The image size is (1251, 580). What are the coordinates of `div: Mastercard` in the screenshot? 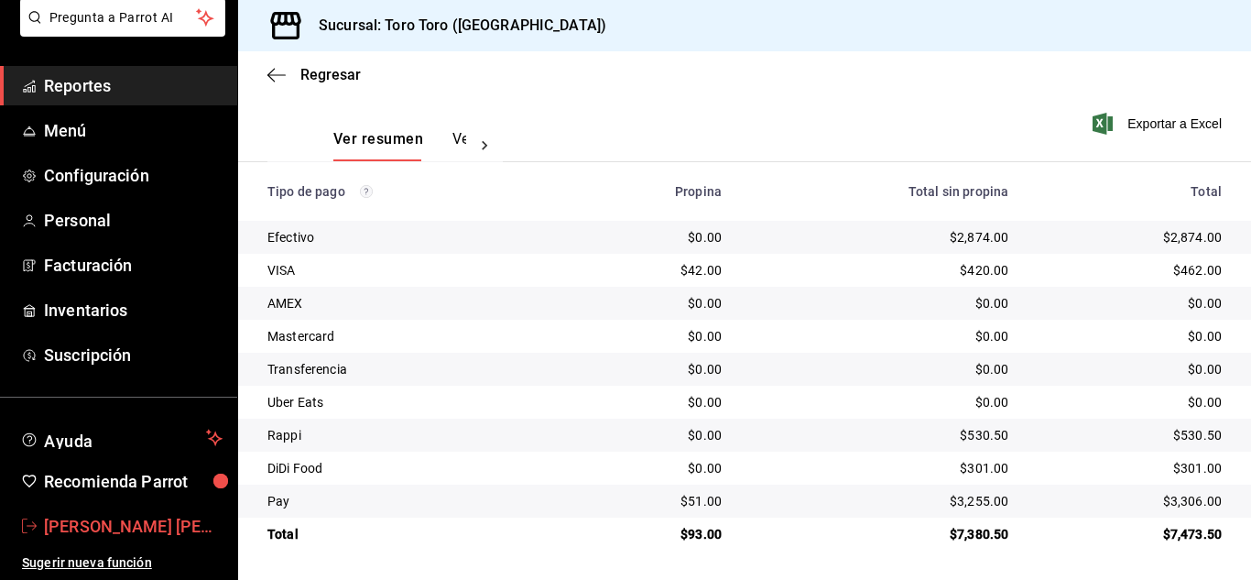 It's located at (410, 336).